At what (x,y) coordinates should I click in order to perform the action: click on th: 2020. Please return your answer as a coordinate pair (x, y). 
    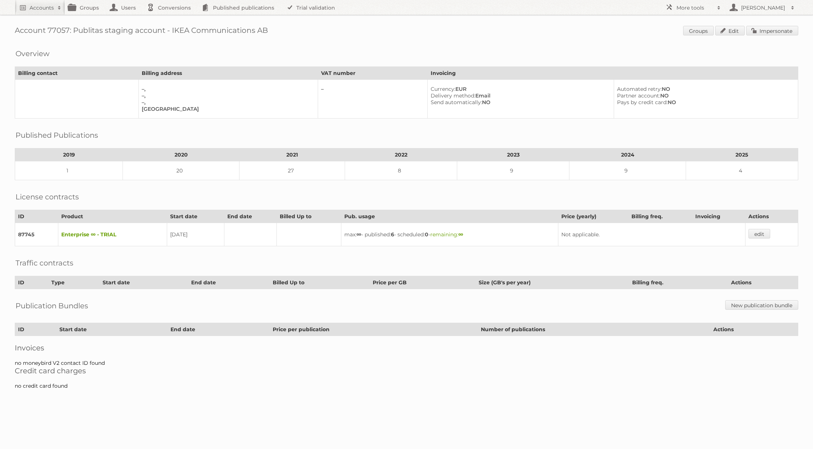
    Looking at the image, I should click on (181, 155).